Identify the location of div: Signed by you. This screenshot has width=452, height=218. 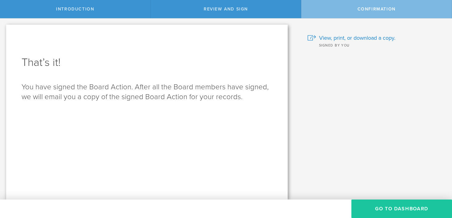
(375, 45).